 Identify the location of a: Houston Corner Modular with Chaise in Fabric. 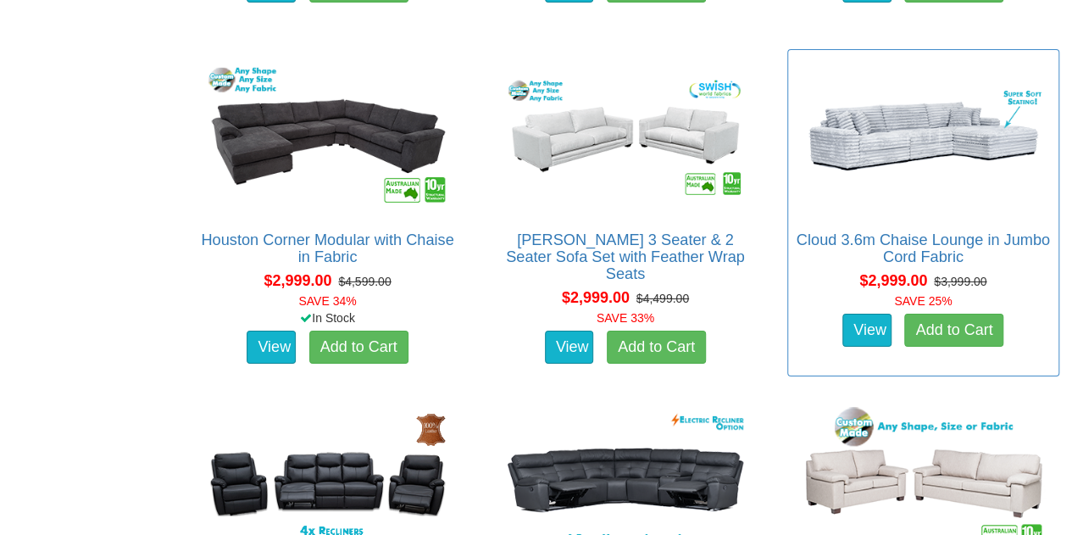
(327, 248).